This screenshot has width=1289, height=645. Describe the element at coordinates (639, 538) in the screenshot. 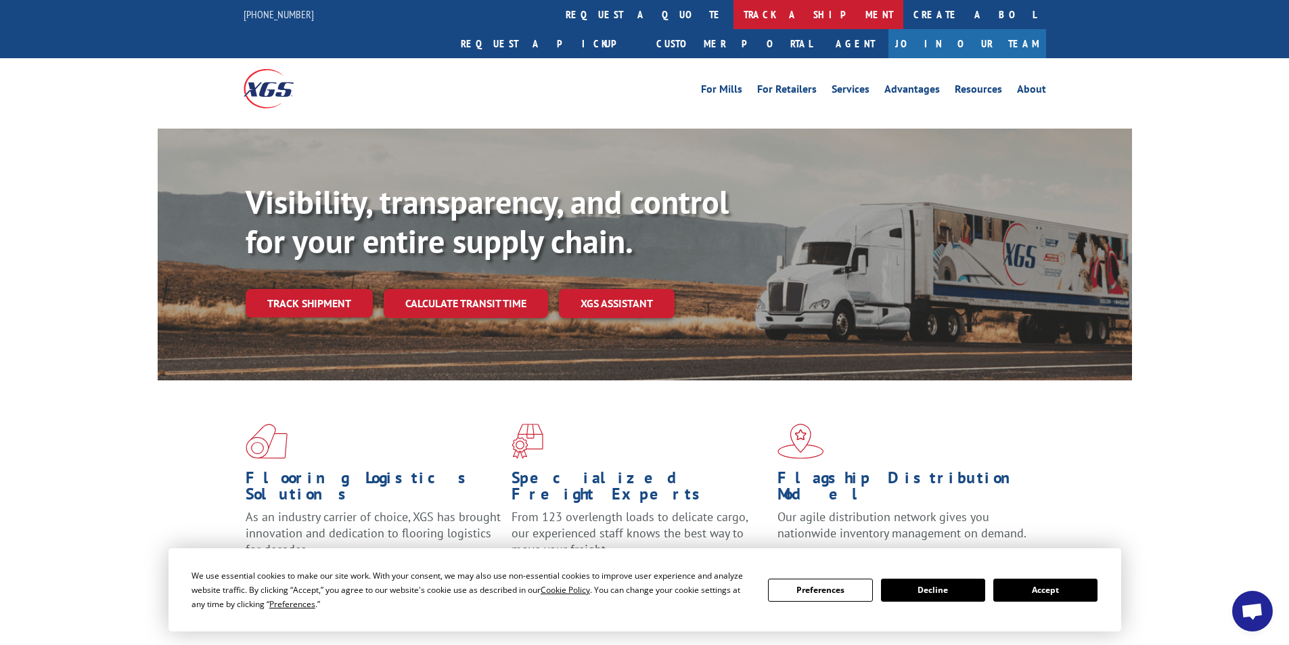

I see `p: From 123 overlength loads to delicate cargo, our experienced staff knows the best way to move you...` at that location.